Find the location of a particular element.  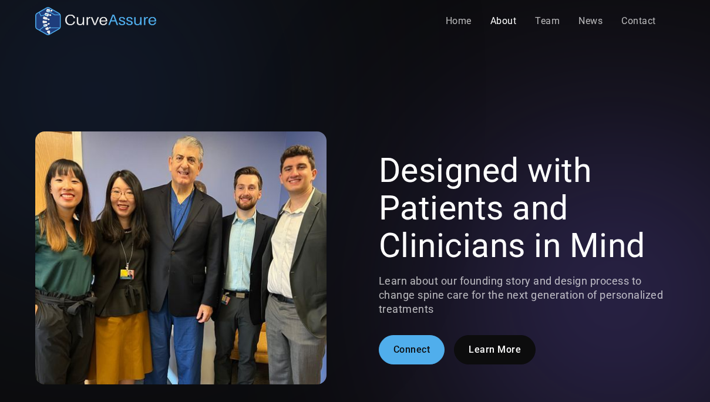

a: Learn More is located at coordinates (494, 350).